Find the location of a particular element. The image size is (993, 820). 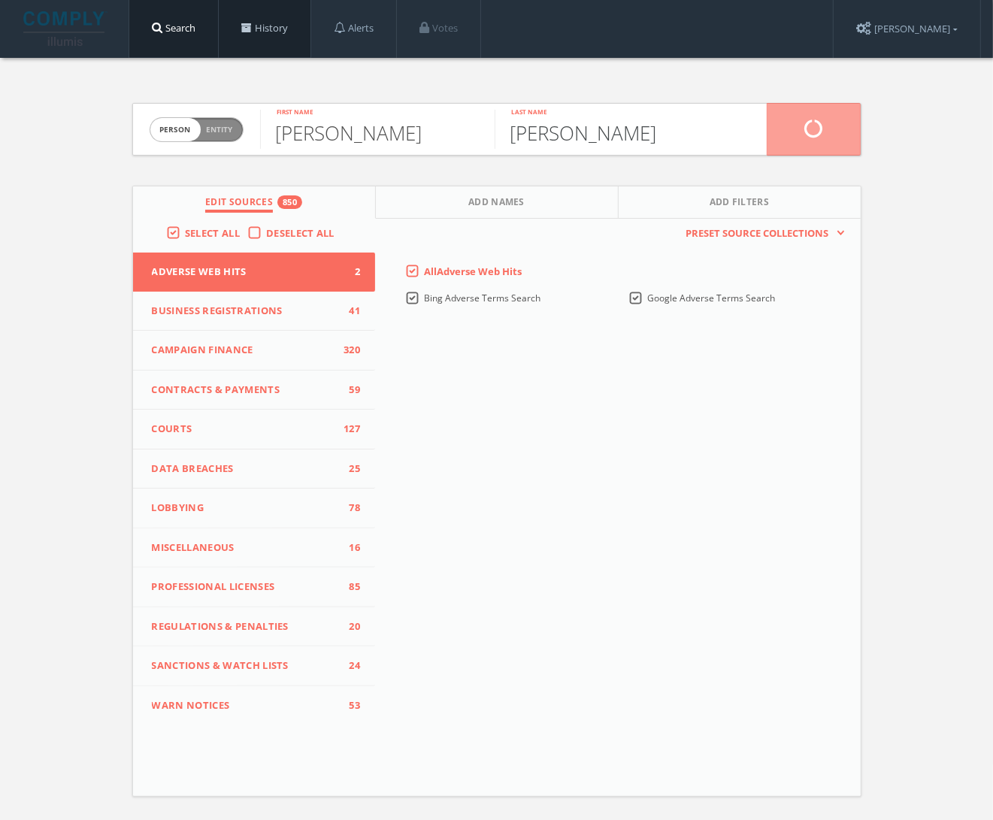

span: 25 is located at coordinates (349, 469).